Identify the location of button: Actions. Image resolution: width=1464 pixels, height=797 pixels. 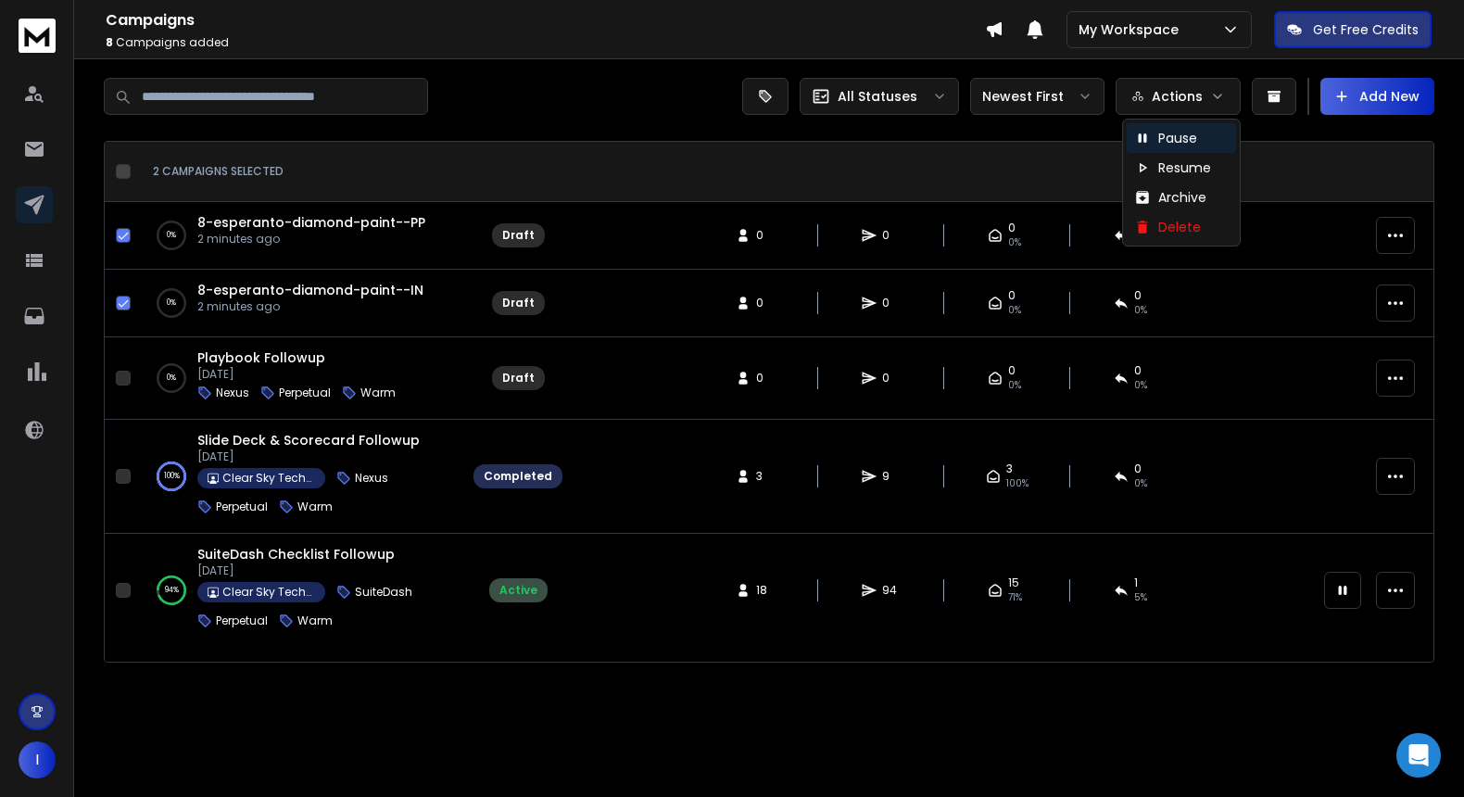
(1177, 96).